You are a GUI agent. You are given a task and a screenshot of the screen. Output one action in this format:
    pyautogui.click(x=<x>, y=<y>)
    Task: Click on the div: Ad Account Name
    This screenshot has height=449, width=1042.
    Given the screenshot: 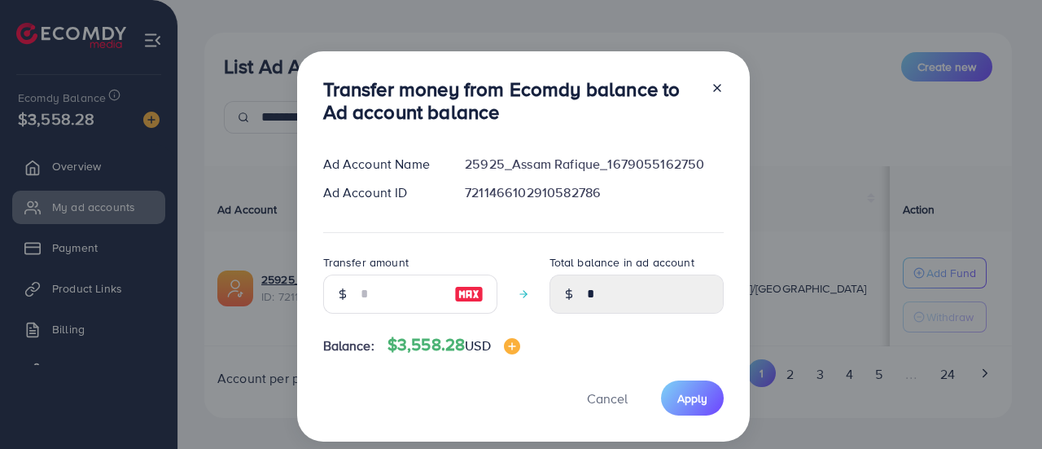 What is the action you would take?
    pyautogui.click(x=381, y=164)
    